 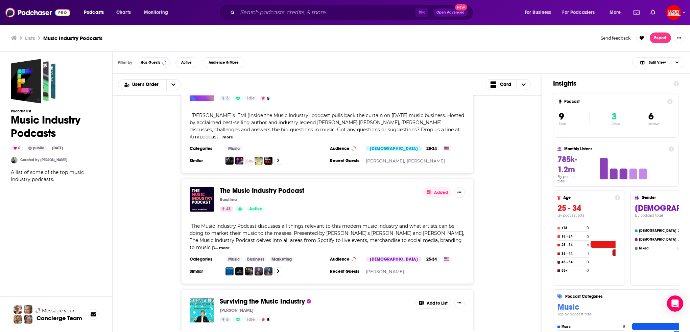 I want to click on img: Digital Nomad Ventures, so click(x=249, y=161).